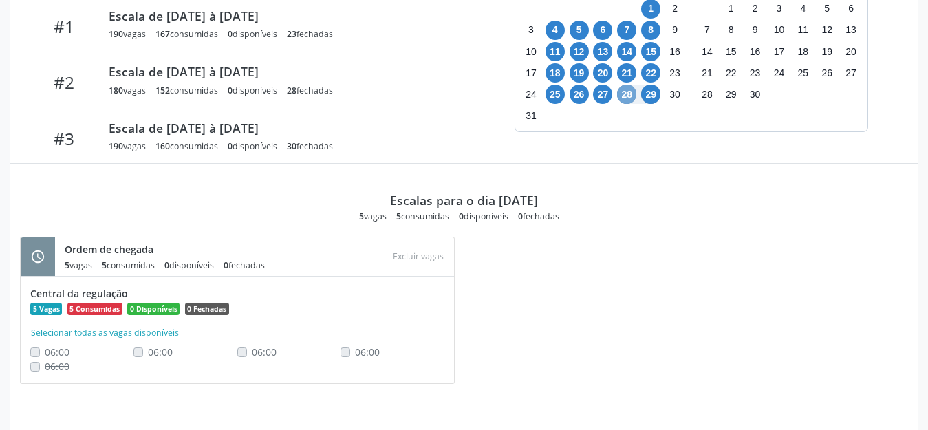 Image resolution: width=928 pixels, height=430 pixels. I want to click on span: domingo, 24 de agosto de 2025, so click(531, 94).